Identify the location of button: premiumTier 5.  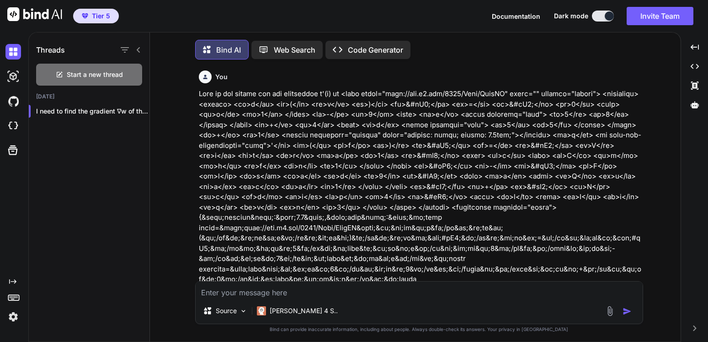
(96, 16).